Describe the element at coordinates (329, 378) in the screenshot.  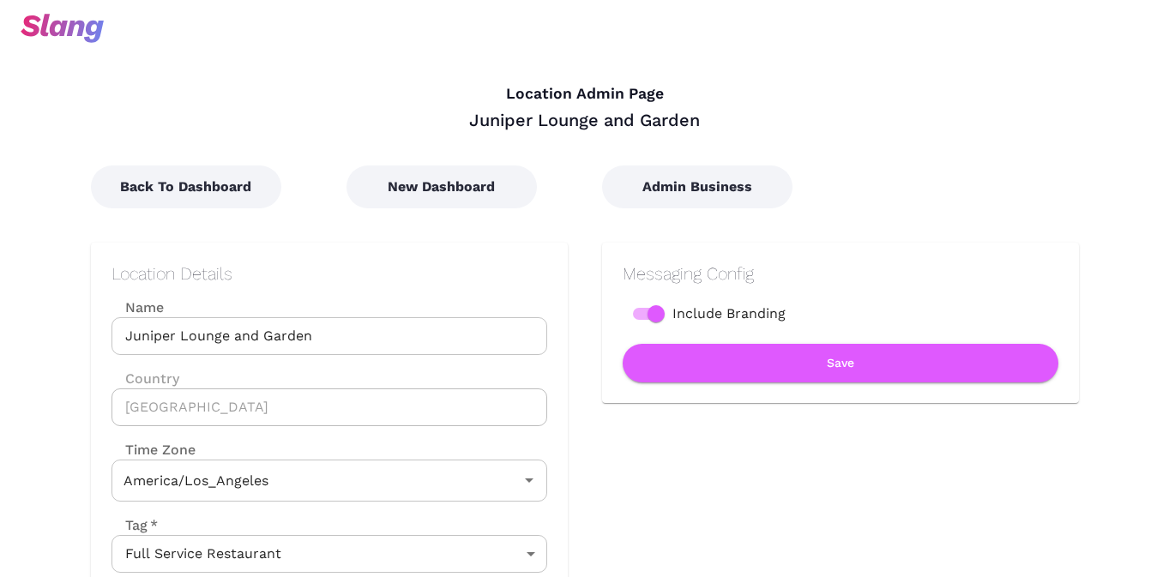
I see `label: Country` at that location.